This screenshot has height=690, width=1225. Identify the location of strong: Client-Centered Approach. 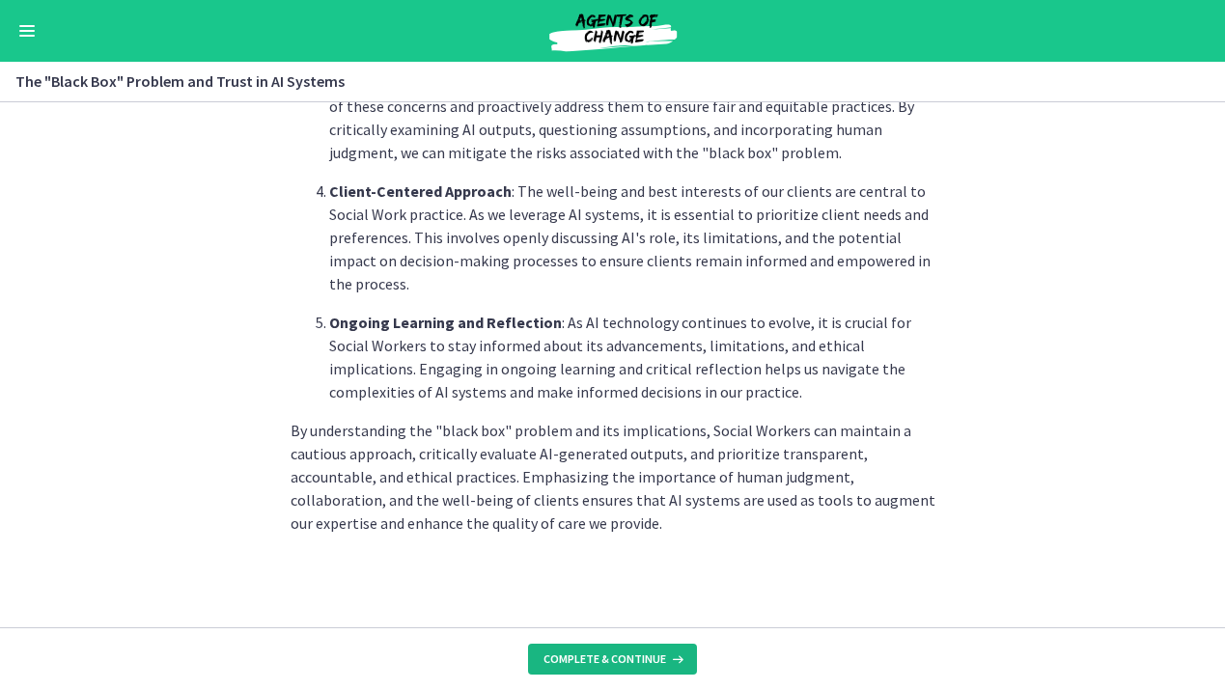
(420, 191).